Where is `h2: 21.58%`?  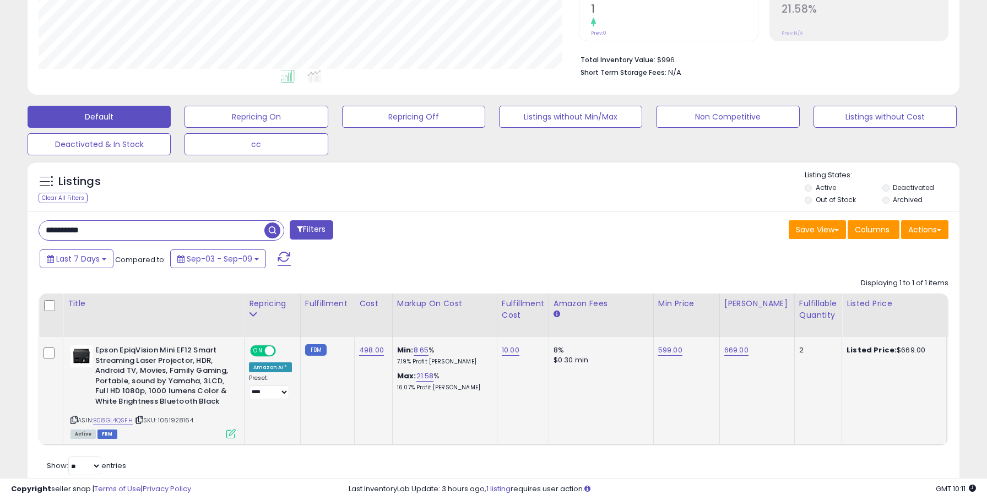 h2: 21.58% is located at coordinates (865, 10).